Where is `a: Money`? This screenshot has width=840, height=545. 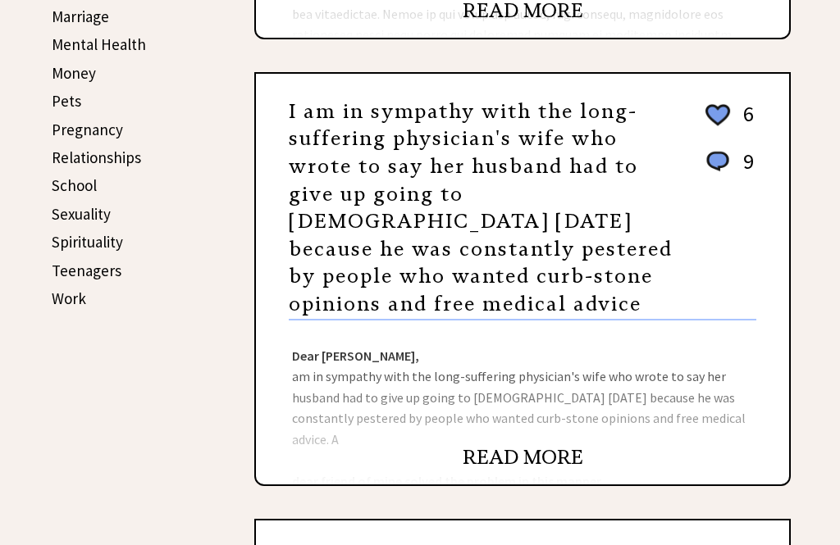 a: Money is located at coordinates (74, 73).